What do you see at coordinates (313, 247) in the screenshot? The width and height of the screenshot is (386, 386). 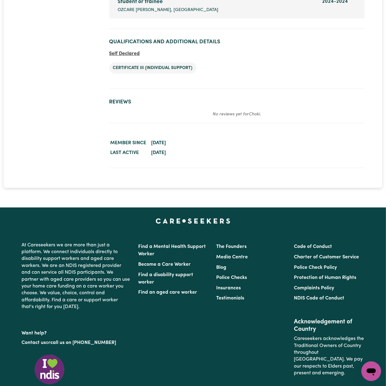 I see `a: Code of Conduct` at bounding box center [313, 247].